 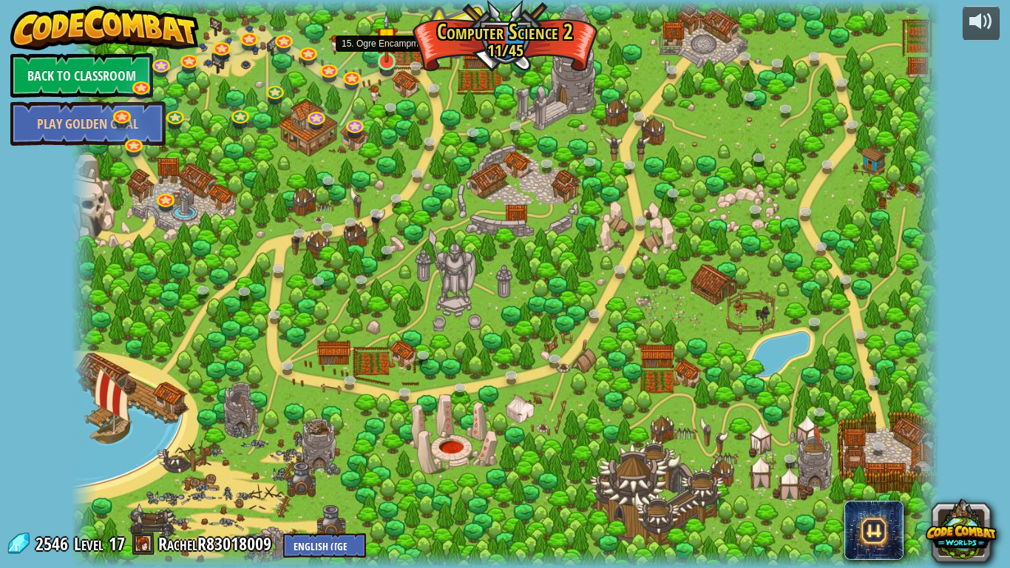 What do you see at coordinates (54, 543) in the screenshot?
I see `span: 2546` at bounding box center [54, 543].